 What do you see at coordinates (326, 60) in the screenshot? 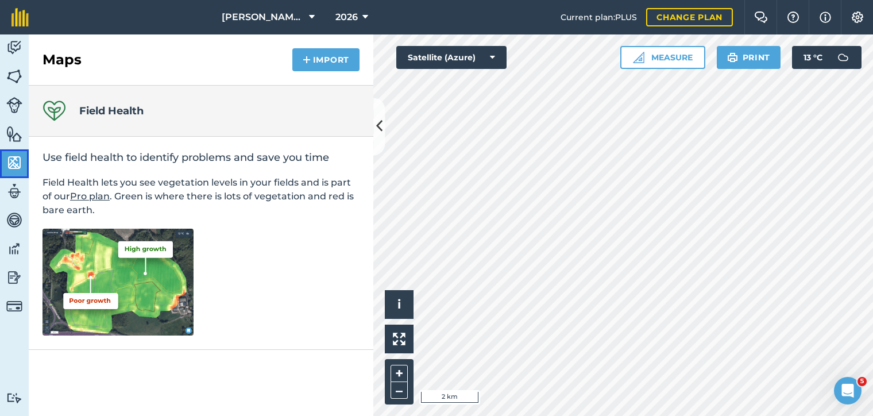
I see `button: Import` at bounding box center [326, 60].